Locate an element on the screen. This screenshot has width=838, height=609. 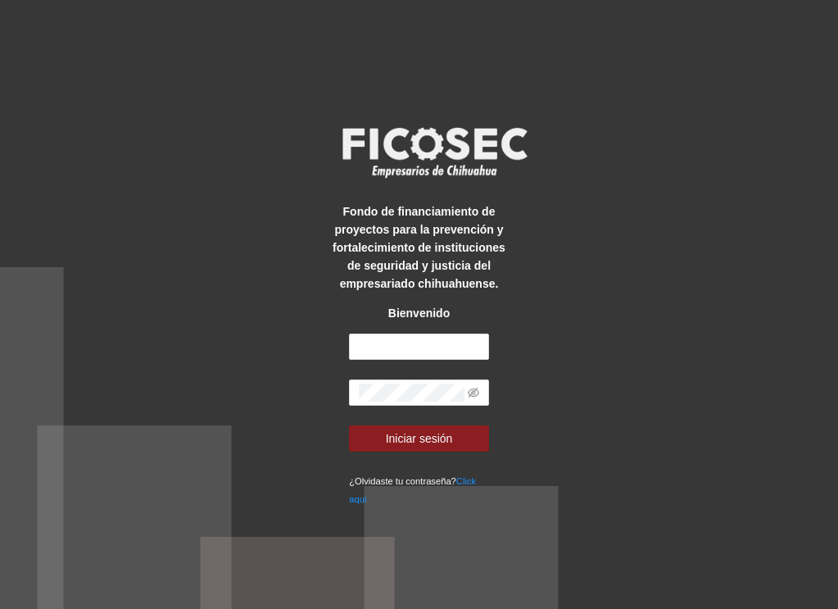
span: eye-invisible is located at coordinates (473, 392).